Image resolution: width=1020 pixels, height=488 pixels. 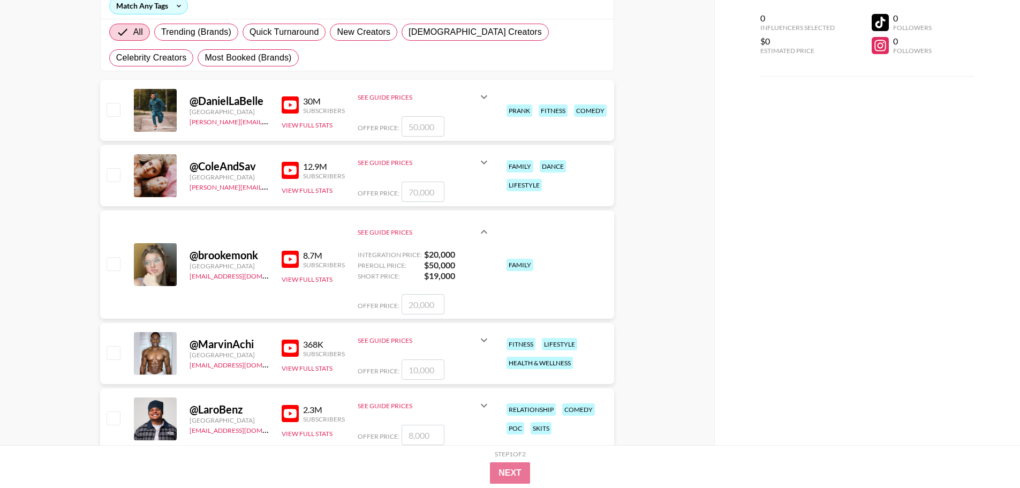 What do you see at coordinates (364, 32) in the screenshot?
I see `span: New Creators` at bounding box center [364, 32].